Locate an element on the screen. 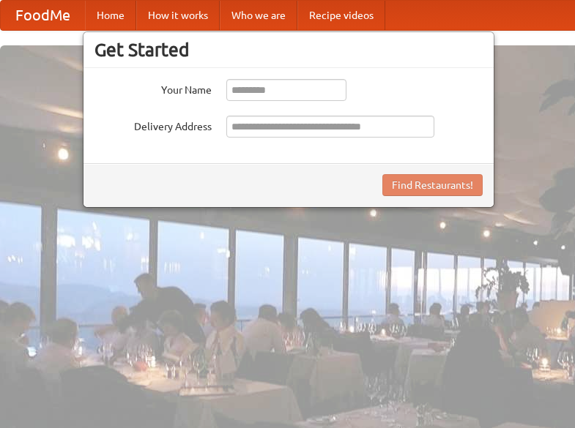 Image resolution: width=575 pixels, height=428 pixels. label: Delivery Address is located at coordinates (153, 124).